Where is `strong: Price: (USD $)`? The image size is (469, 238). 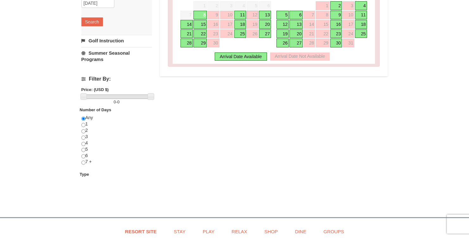 strong: Price: (USD $) is located at coordinates (95, 90).